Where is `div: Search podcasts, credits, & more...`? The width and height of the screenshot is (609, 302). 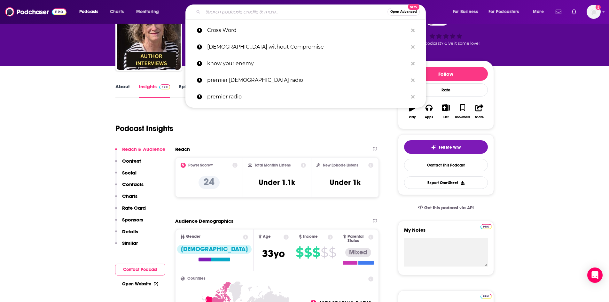
div: Search podcasts, credits, & more... is located at coordinates (312, 12).